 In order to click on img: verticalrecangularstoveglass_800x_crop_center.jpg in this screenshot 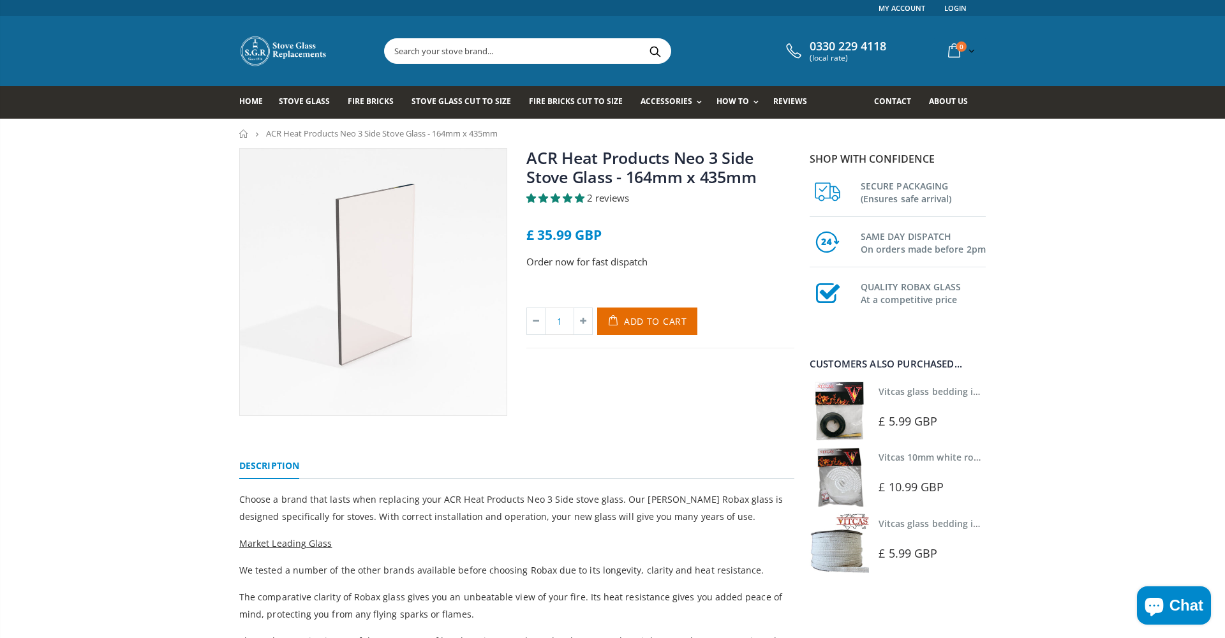, I will do `click(373, 282)`.